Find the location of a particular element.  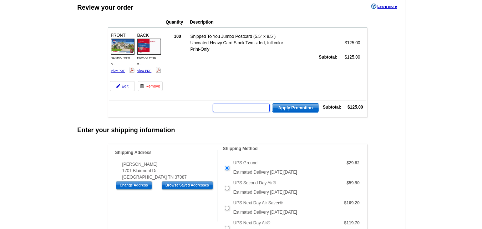

strong: 100 is located at coordinates (177, 36).